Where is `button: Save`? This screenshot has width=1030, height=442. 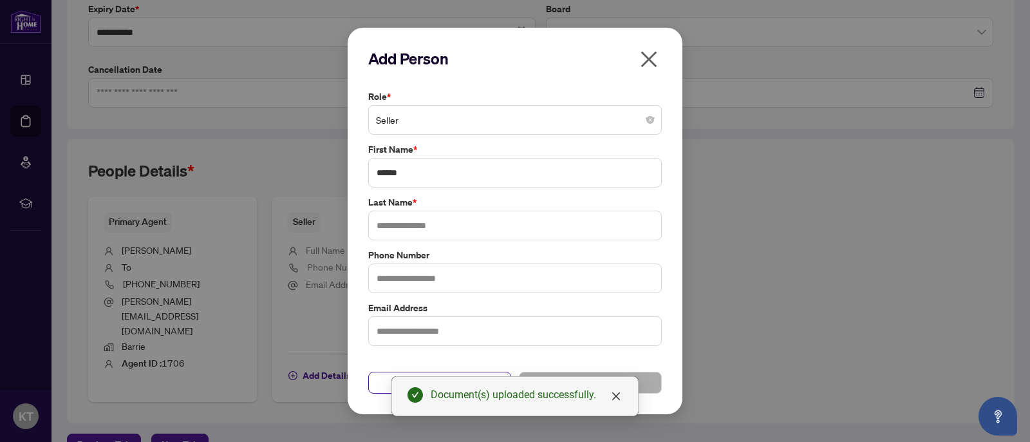
button: Save is located at coordinates (591, 383).